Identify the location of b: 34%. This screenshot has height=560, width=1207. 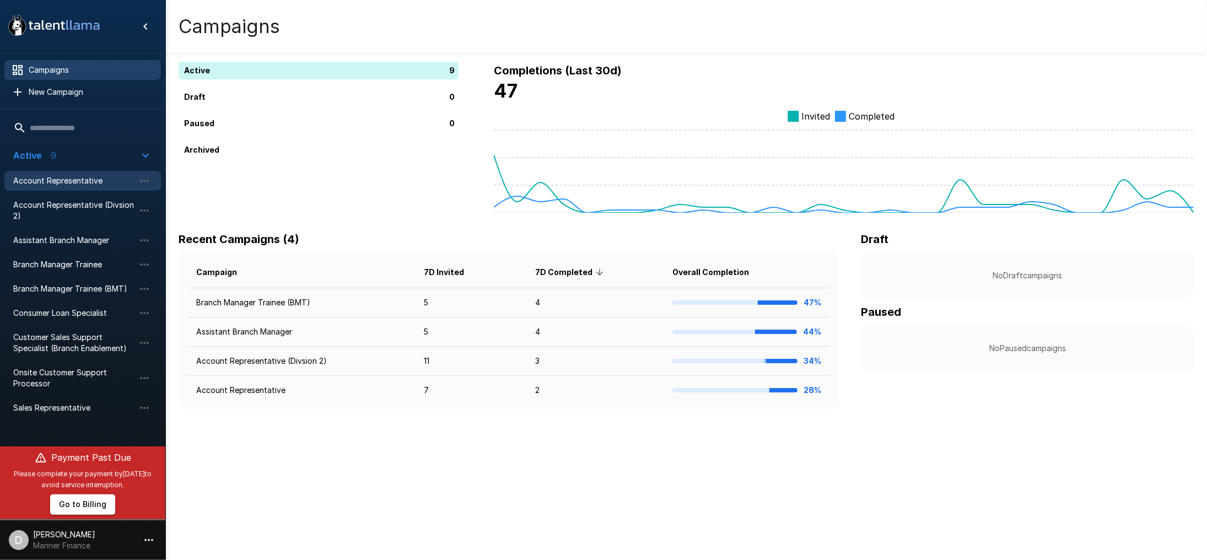
(813, 360).